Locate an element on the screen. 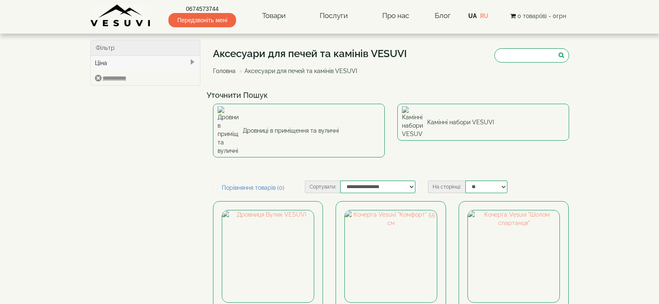  img: Камінні набори VESUVI is located at coordinates (412, 122).